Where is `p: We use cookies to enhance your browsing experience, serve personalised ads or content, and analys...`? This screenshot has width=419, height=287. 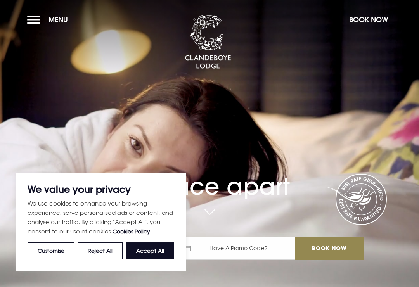
p: We use cookies to enhance your browsing experience, serve personalised ads or content, and analys... is located at coordinates (101, 217).